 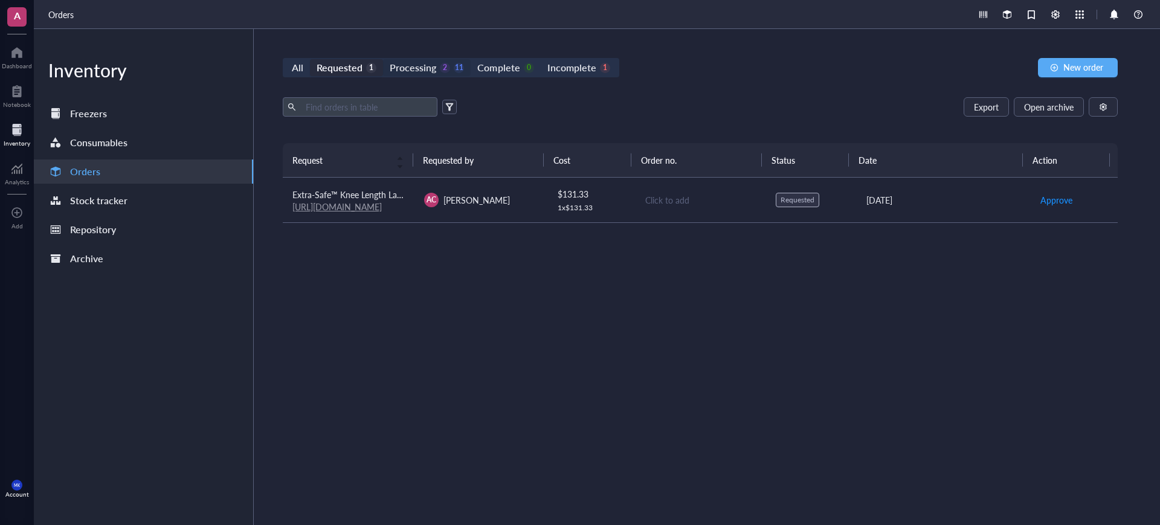 I want to click on a: Consumables, so click(x=143, y=143).